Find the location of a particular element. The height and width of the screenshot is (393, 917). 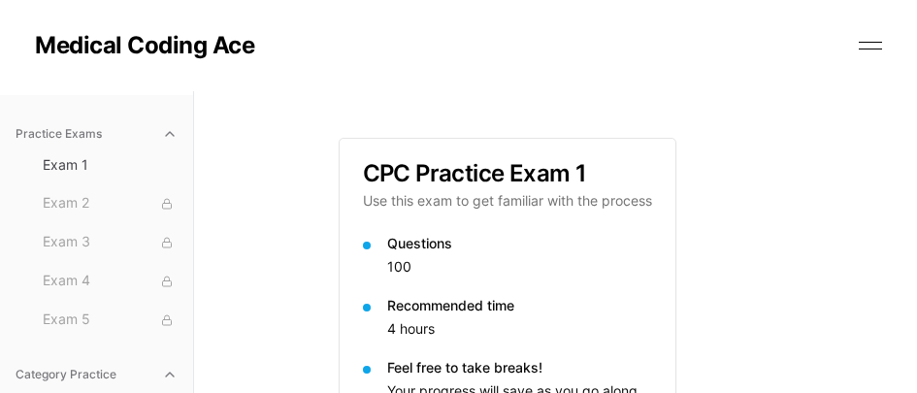

p: Feel free to take breaks! is located at coordinates (519, 368).